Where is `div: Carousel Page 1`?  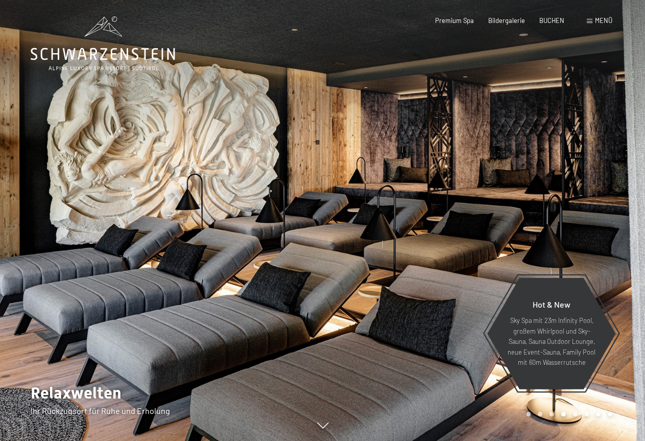 div: Carousel Page 1 is located at coordinates (528, 413).